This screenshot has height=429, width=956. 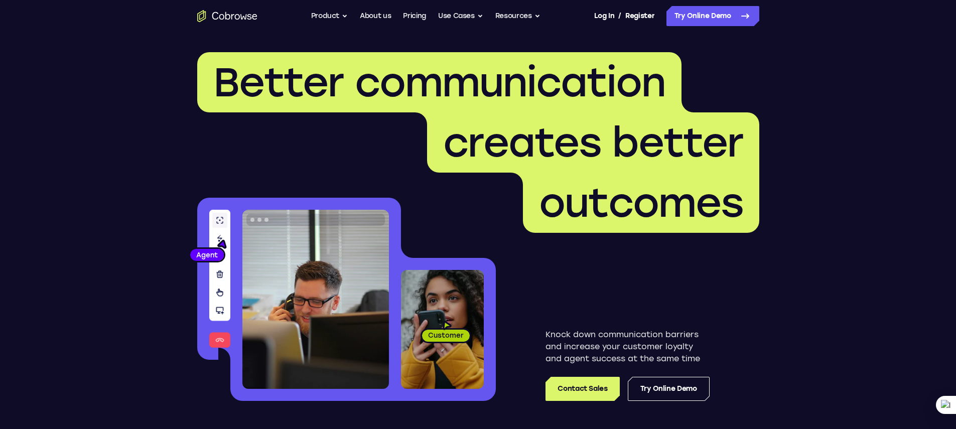 I want to click on span: outcomes, so click(x=641, y=203).